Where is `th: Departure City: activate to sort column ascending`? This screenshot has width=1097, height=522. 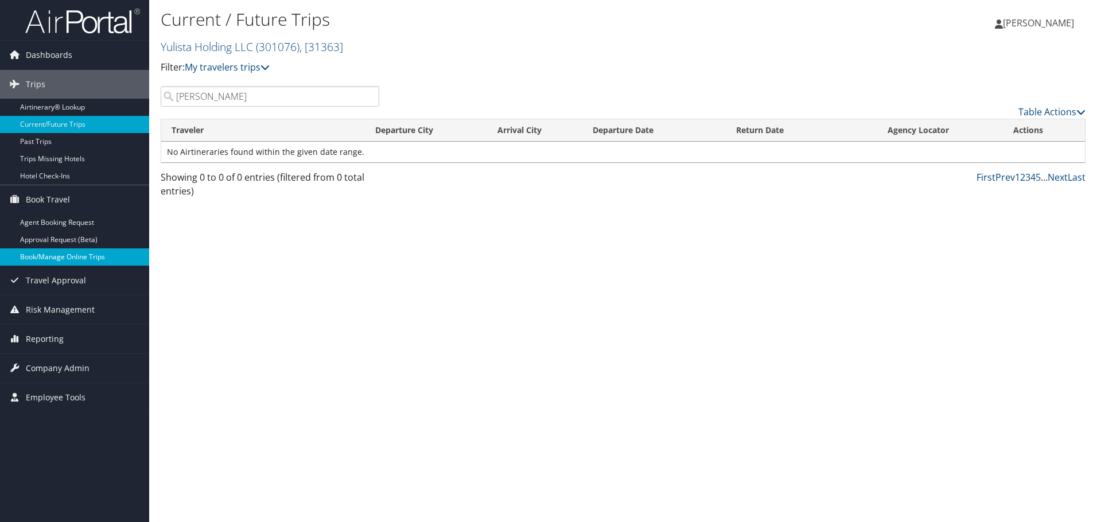 th: Departure City: activate to sort column ascending is located at coordinates (426, 130).